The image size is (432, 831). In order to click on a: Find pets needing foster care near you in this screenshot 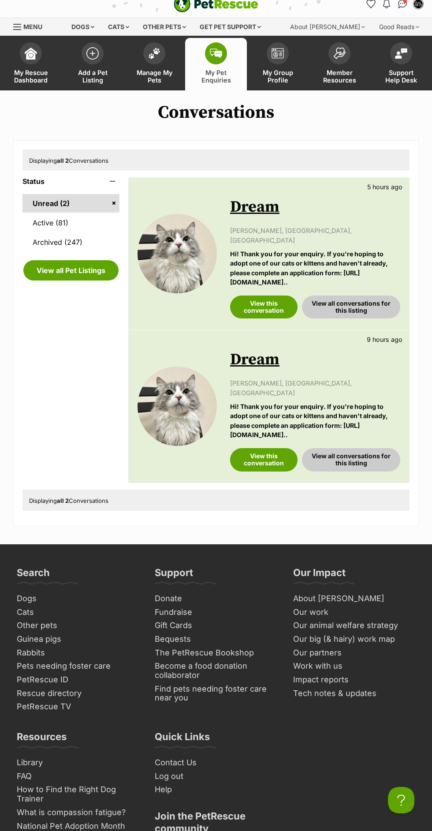, I will do `click(216, 693)`.